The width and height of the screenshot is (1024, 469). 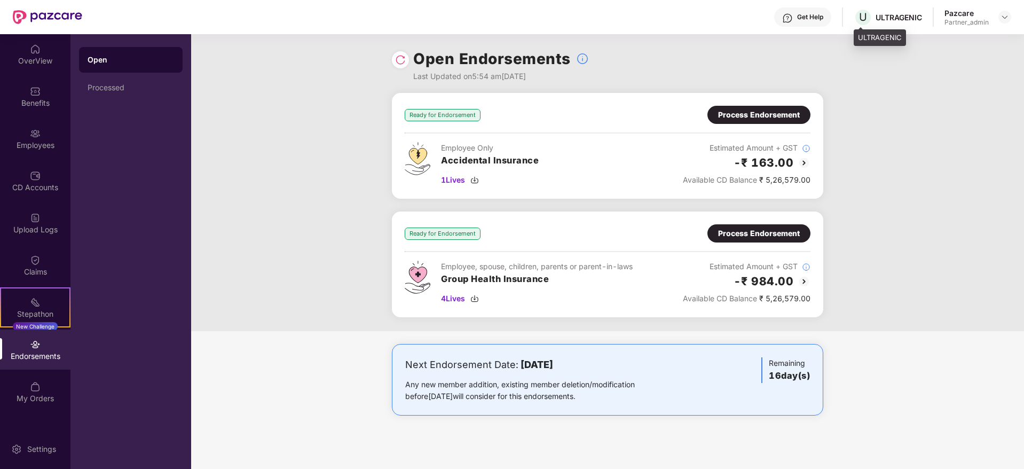 I want to click on img: svg+xml;base64,PHN2ZyB4bWxucz0iaHR0cDovL3d3dy53My5vcmcvMjAwMC9zdmciIHdpZHRoPSIyMSIgaGVpZ2h0PSIyMC..., so click(x=35, y=302).